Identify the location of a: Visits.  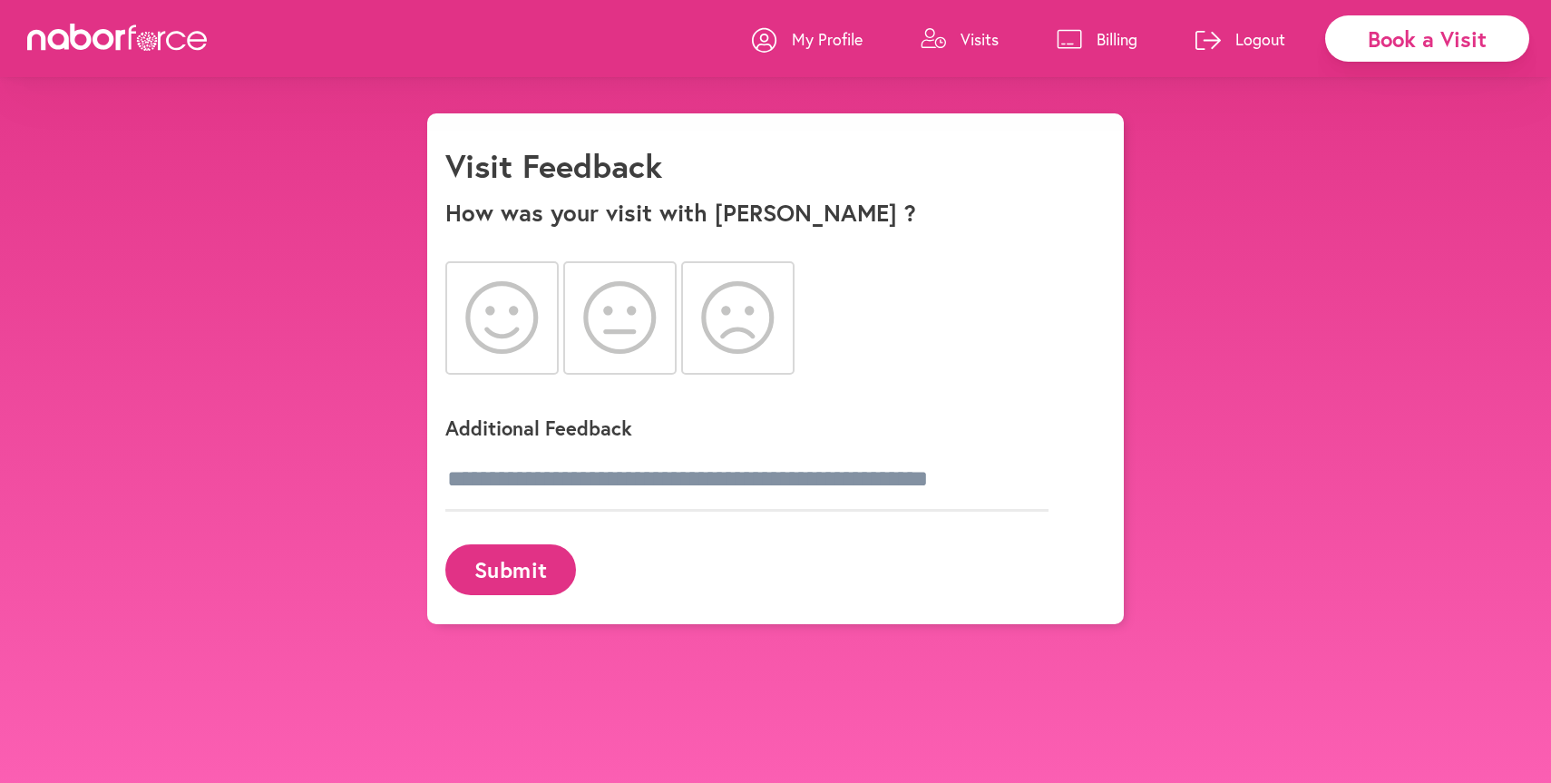
(960, 39).